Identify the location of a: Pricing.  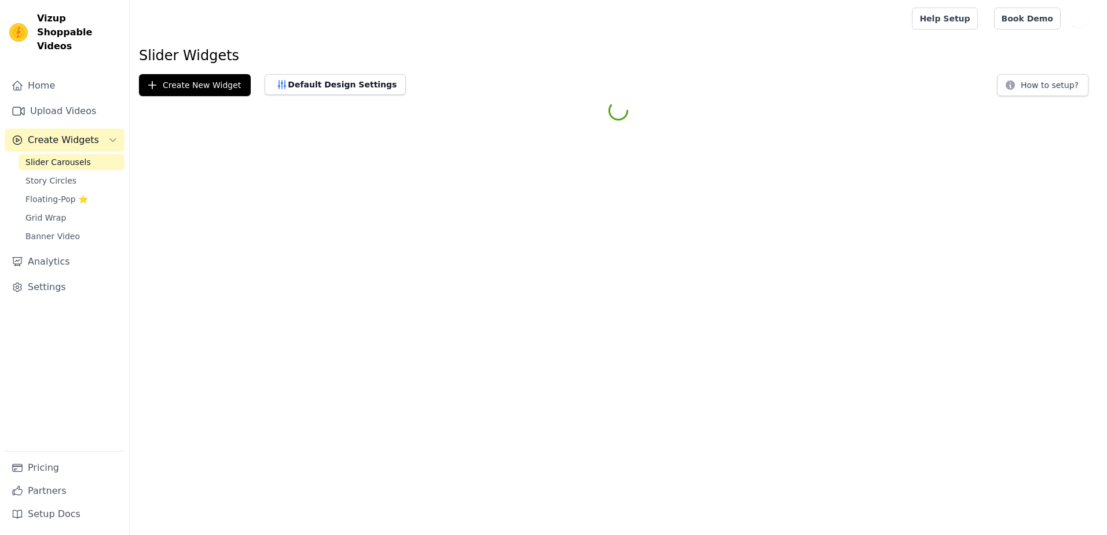
(64, 468).